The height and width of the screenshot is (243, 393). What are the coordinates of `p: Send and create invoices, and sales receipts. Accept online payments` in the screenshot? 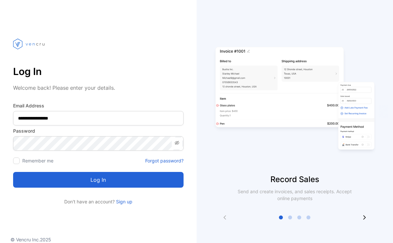 It's located at (295, 195).